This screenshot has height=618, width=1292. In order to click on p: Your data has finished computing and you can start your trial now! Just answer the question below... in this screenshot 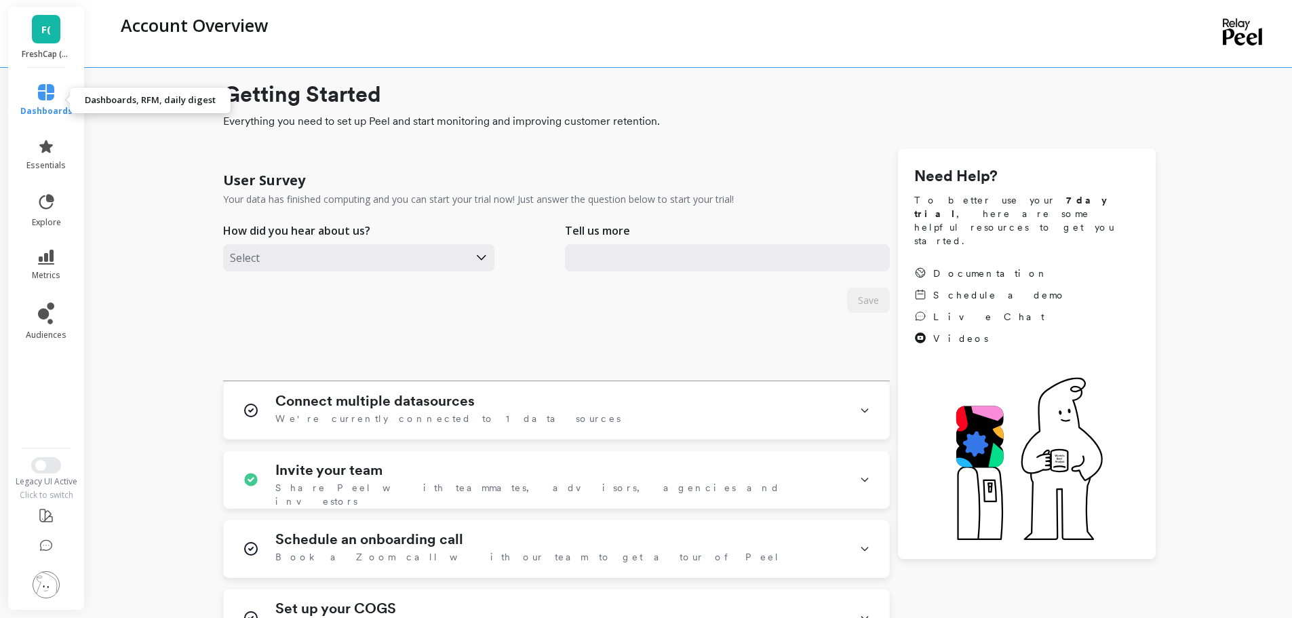, I will do `click(478, 199)`.